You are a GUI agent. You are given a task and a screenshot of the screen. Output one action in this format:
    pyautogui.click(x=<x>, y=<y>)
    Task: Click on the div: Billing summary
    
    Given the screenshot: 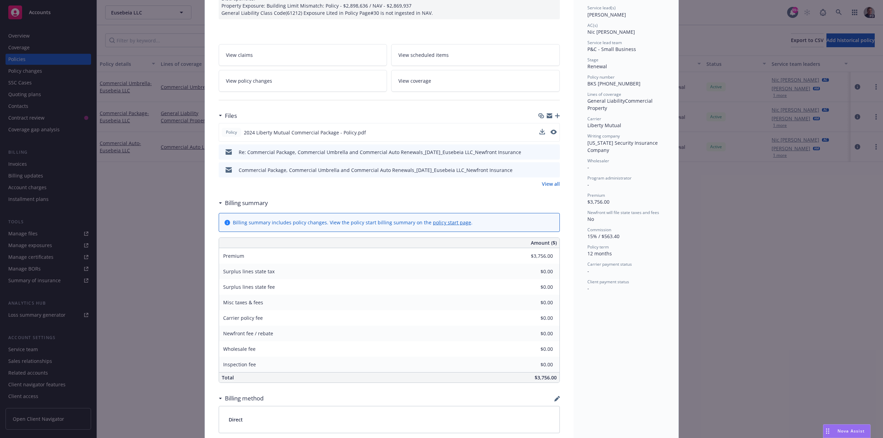 What is the action you would take?
    pyautogui.click(x=243, y=203)
    